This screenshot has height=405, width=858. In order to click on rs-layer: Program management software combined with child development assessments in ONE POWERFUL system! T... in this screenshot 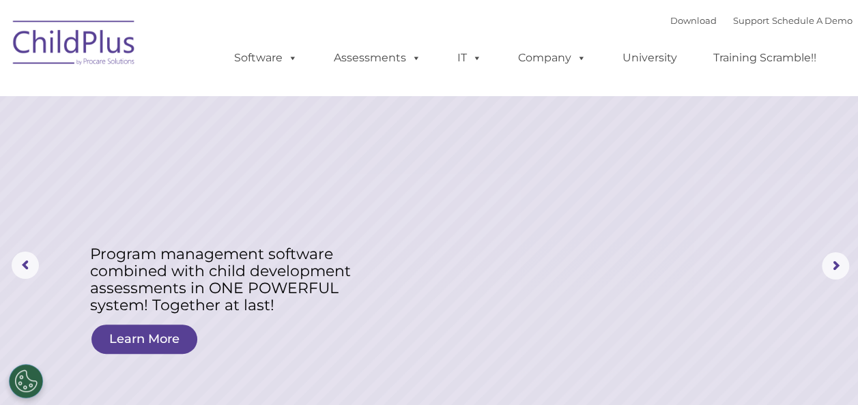, I will do `click(227, 280)`.